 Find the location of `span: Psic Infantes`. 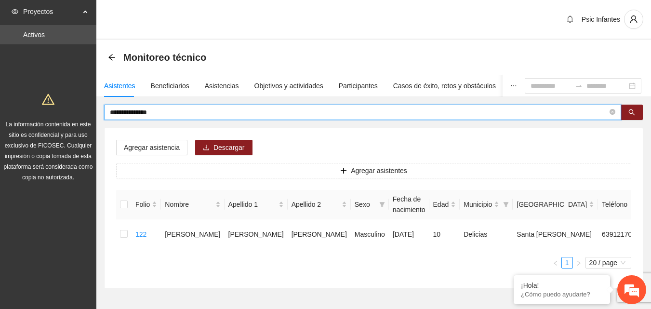

span: Psic Infantes is located at coordinates (601, 19).